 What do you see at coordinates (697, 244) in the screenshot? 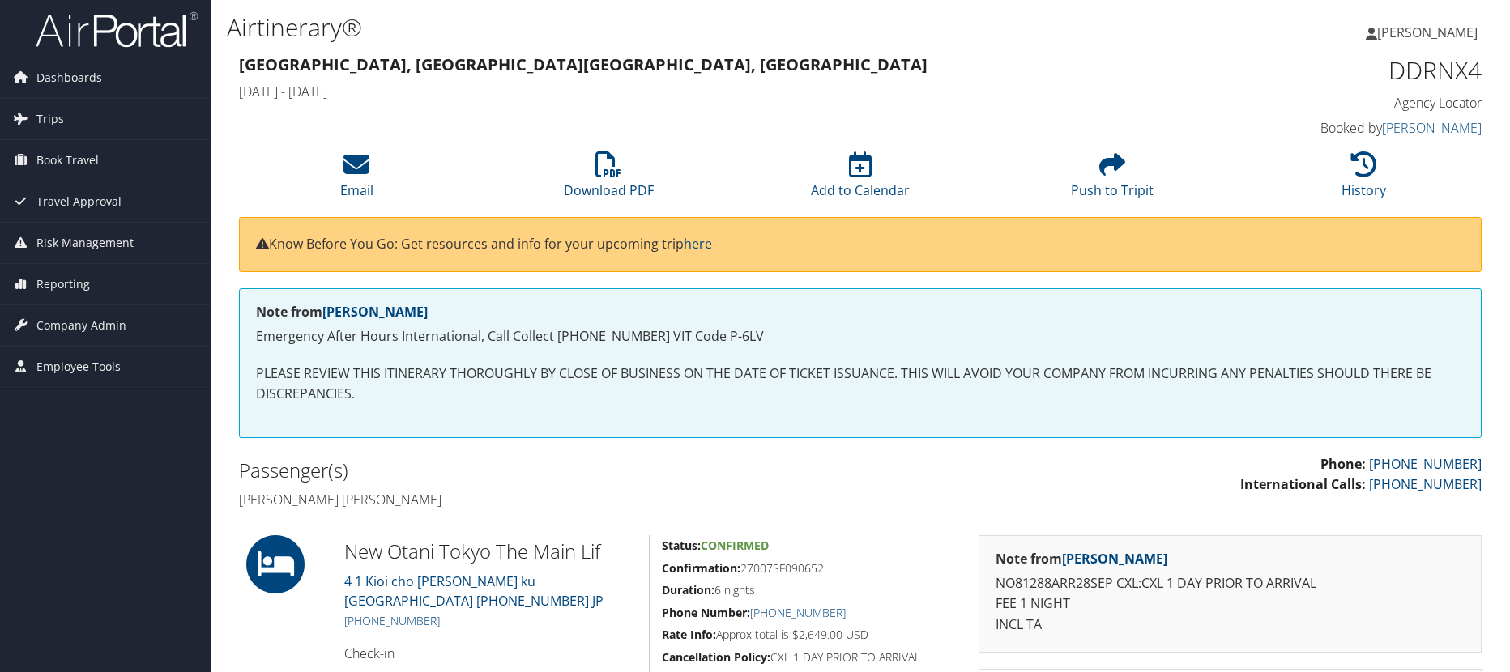
I see `a: here` at bounding box center [697, 244].